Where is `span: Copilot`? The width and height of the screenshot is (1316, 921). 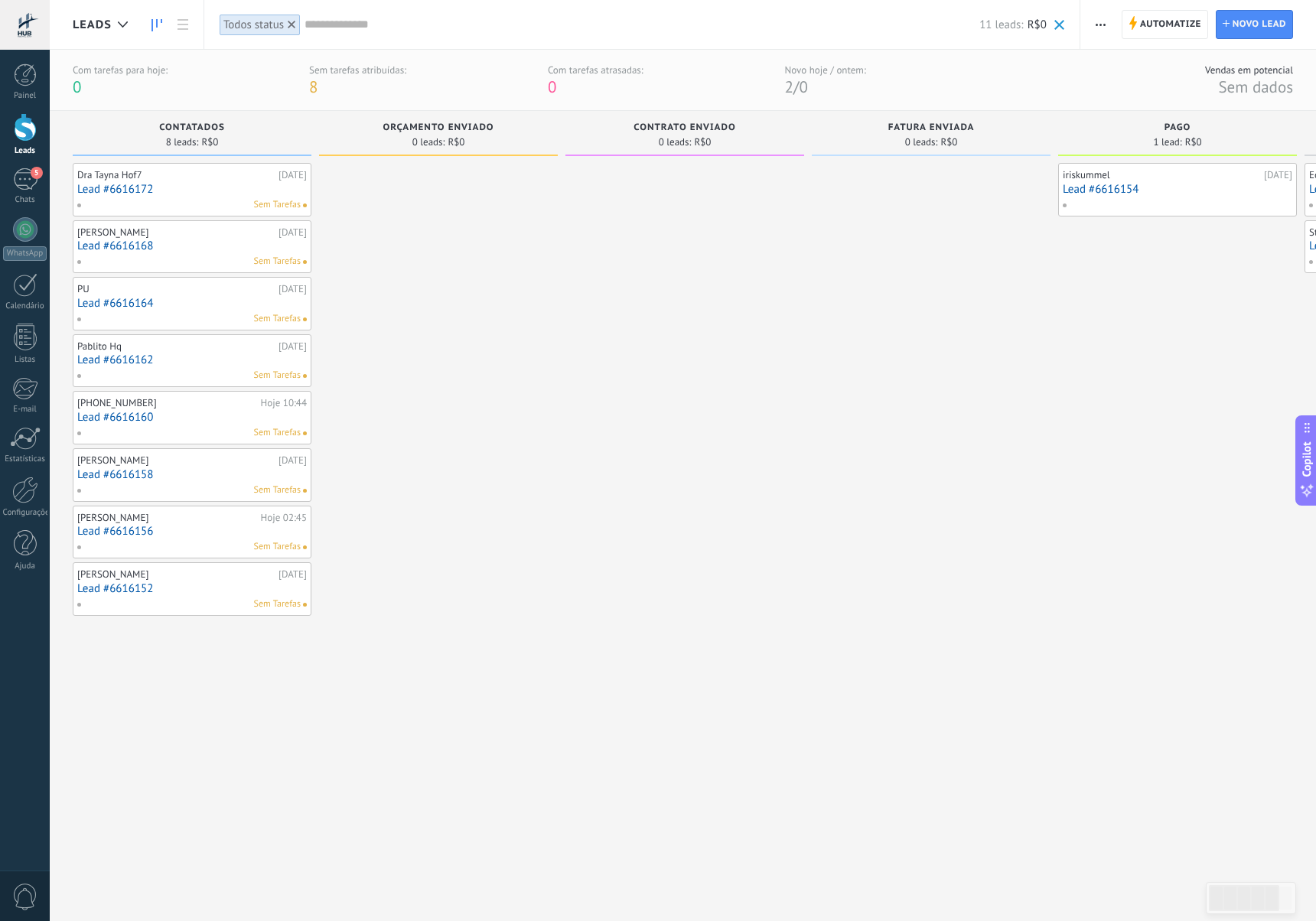
span: Copilot is located at coordinates (1307, 460).